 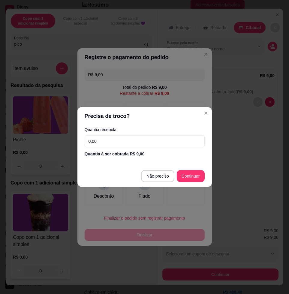 I want to click on button: Não preciso, so click(x=158, y=176).